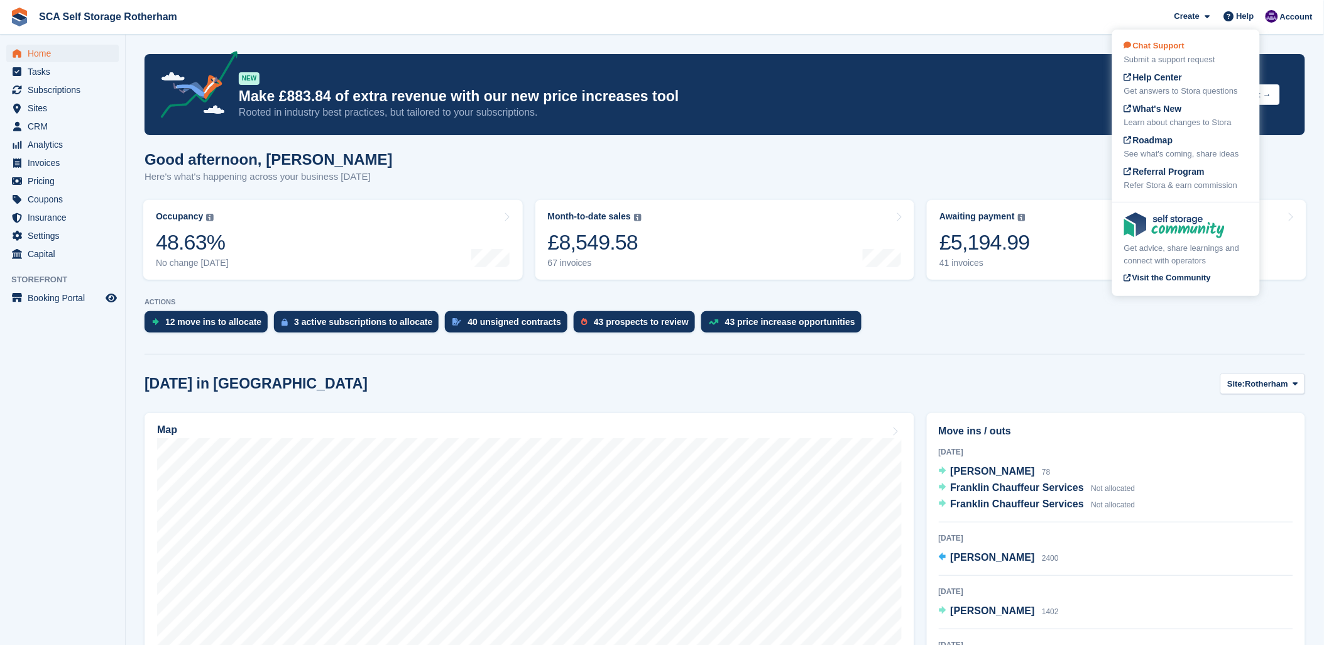 This screenshot has width=1324, height=645. I want to click on a: 43 price increase opportunities, so click(784, 325).